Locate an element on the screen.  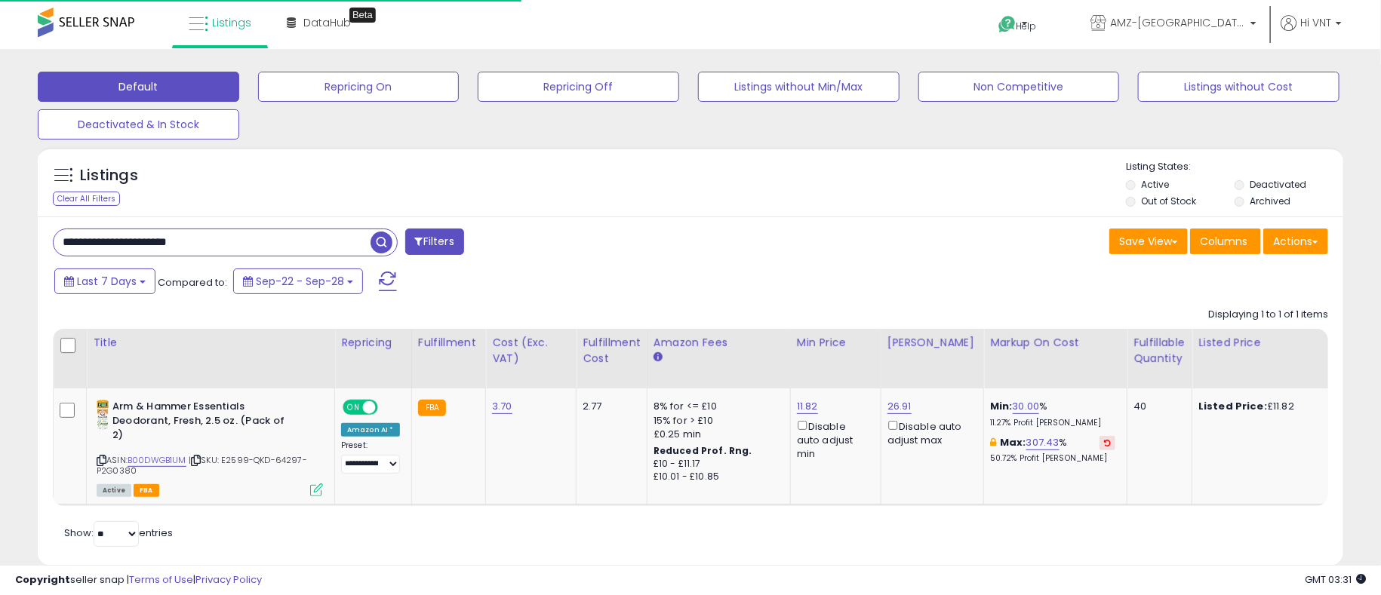
div: Tooltip anchor is located at coordinates (362, 15).